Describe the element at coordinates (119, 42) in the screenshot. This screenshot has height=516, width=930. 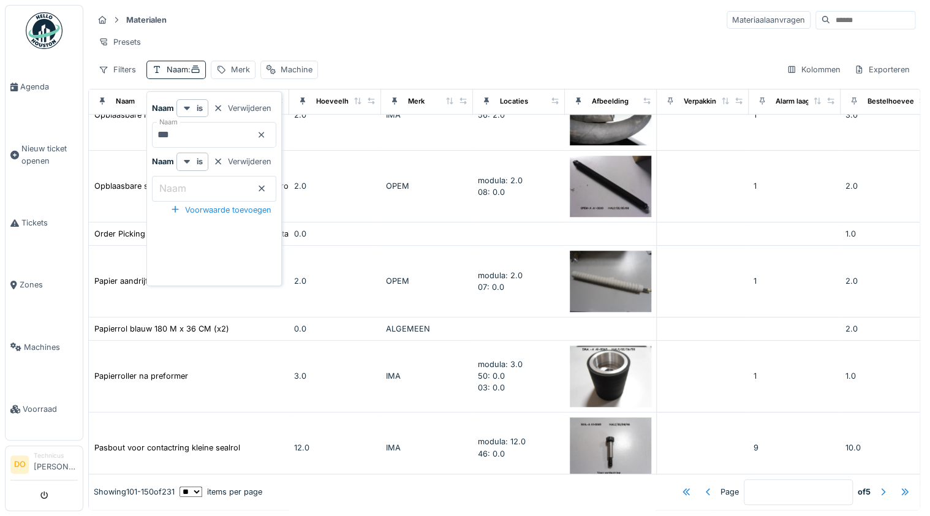
I see `div: Presets` at that location.